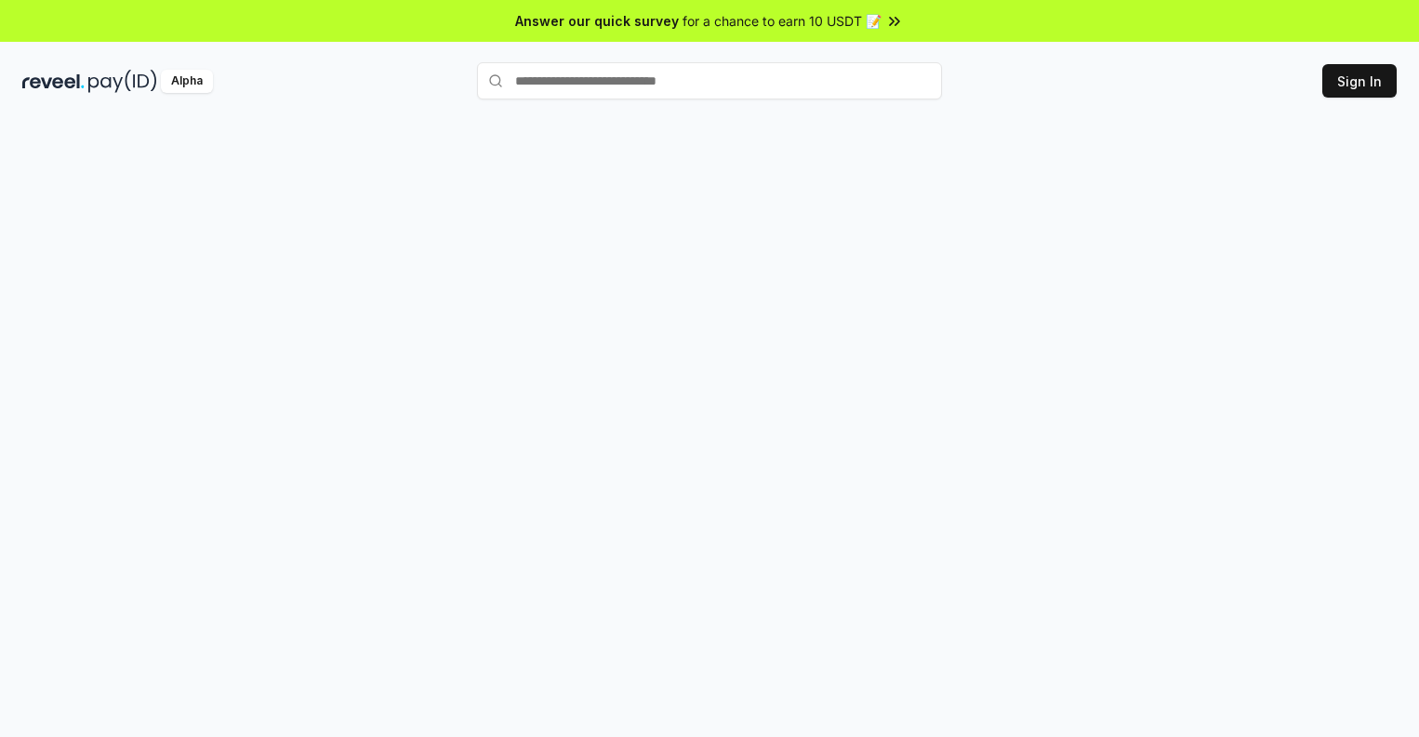 This screenshot has height=737, width=1419. I want to click on img: reveel_dark, so click(53, 81).